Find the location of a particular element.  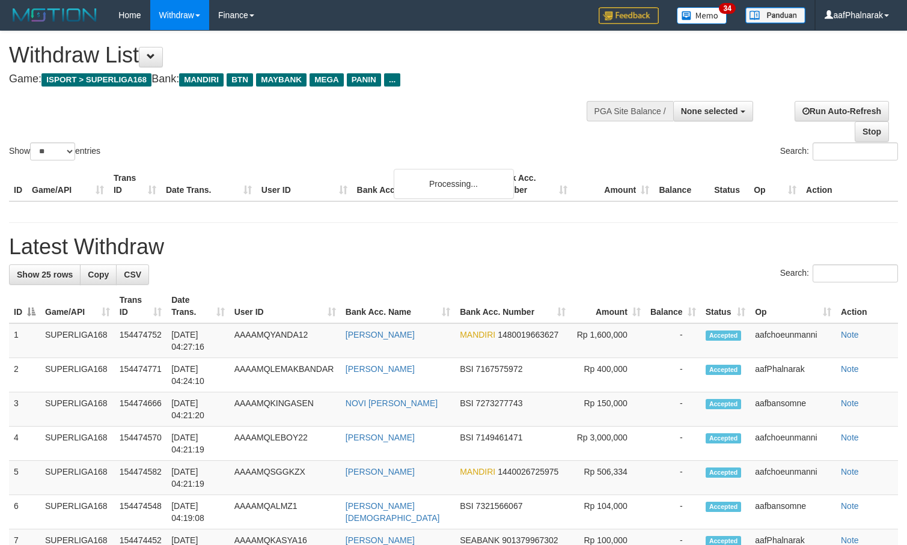

th: Date Trans. is located at coordinates (209, 184).